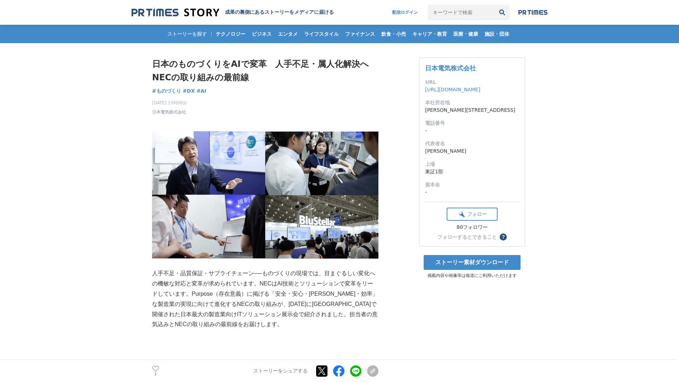 Image resolution: width=679 pixels, height=382 pixels. Describe the element at coordinates (472, 82) in the screenshot. I see `dt: URL` at that location.